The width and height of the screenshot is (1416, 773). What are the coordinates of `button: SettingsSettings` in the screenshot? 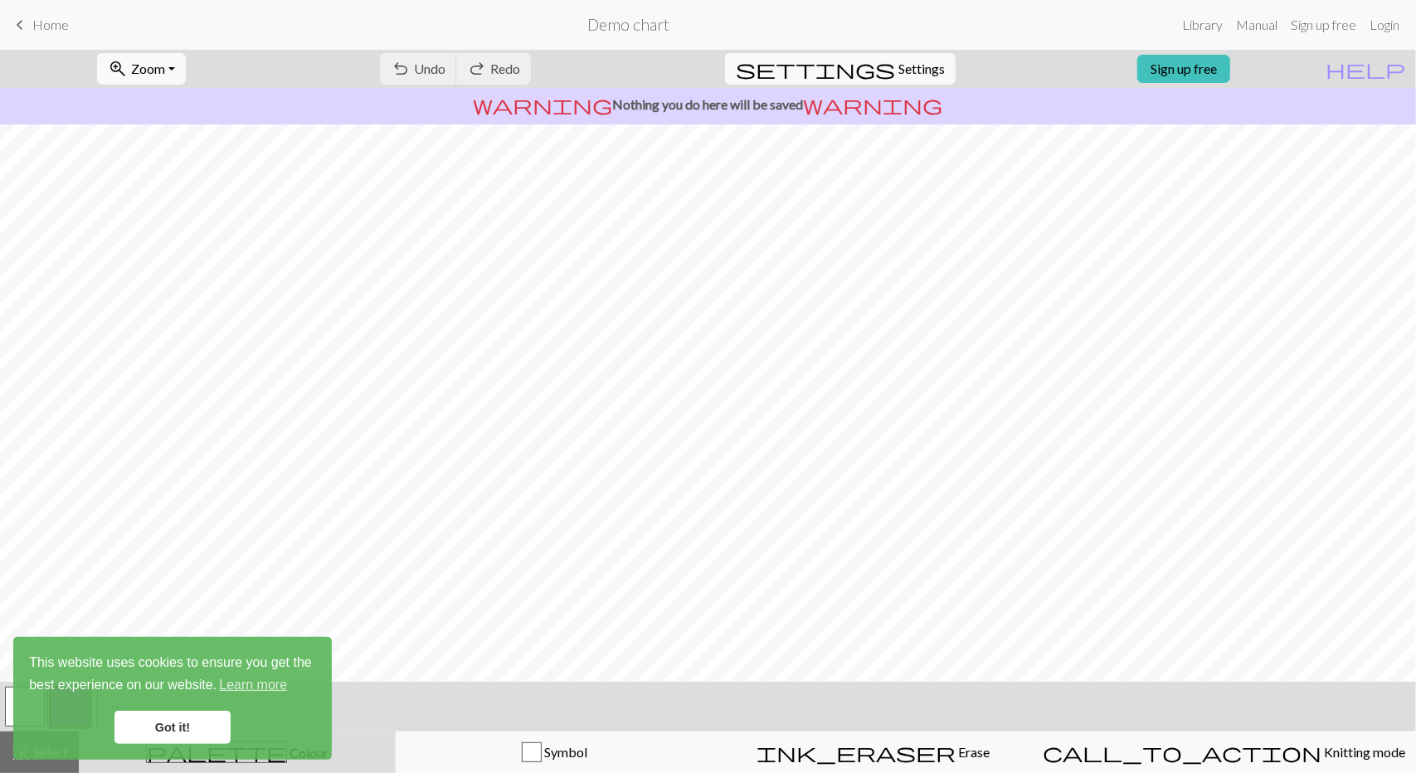 It's located at (841, 69).